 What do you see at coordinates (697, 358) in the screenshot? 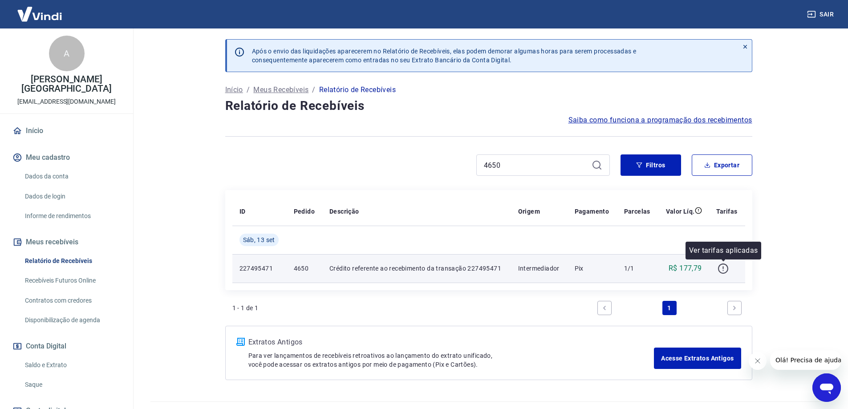
I see `a: Acesse Extratos Antigos` at bounding box center [697, 358].